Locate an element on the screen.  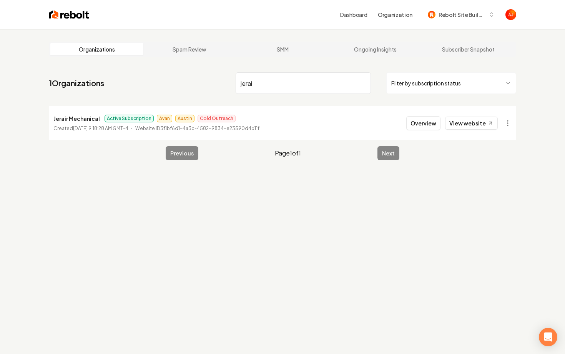
img: Rebolt Site Builder is located at coordinates (432, 15).